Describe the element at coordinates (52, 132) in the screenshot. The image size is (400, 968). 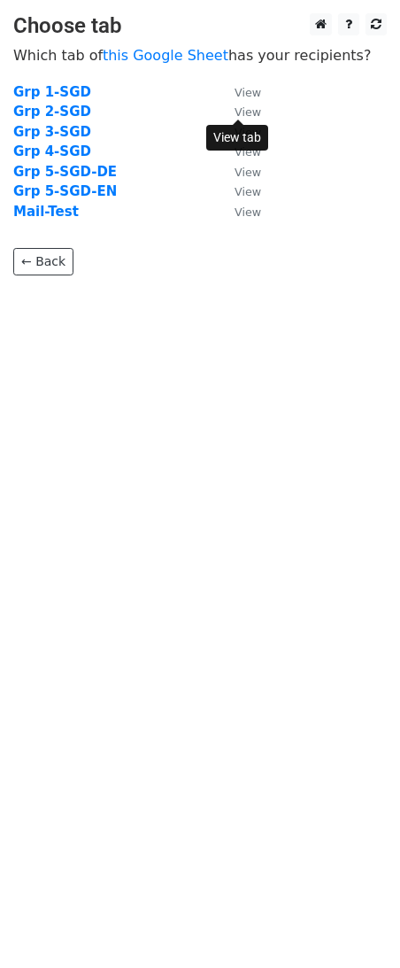
I see `strong: Grp 3-SGD` at that location.